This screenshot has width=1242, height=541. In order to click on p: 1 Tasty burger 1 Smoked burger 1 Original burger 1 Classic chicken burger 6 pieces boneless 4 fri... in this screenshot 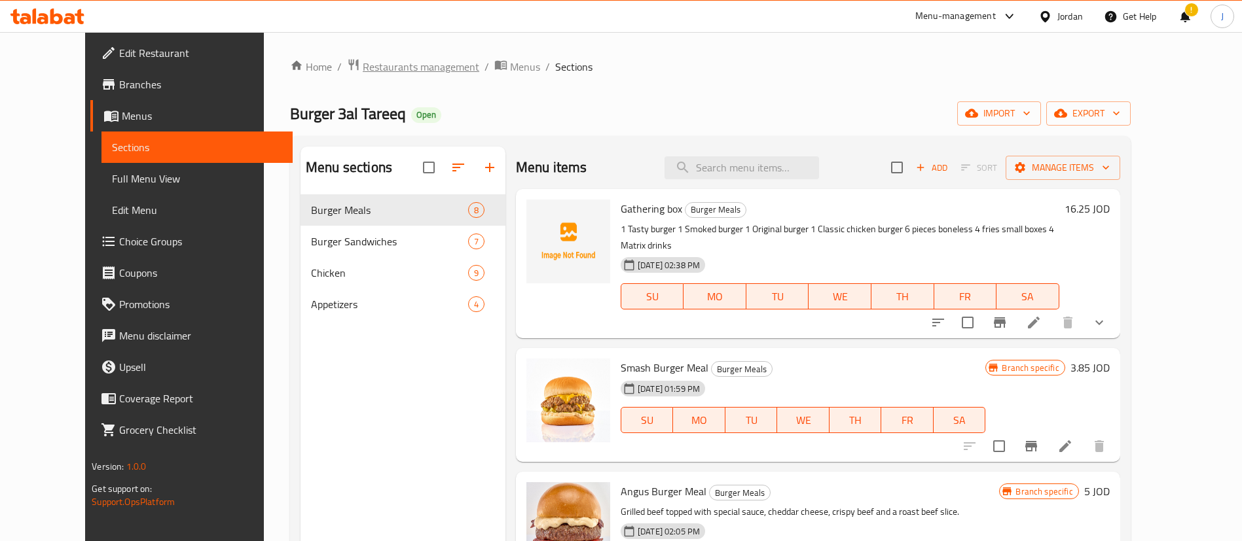, I will do `click(840, 238)`.